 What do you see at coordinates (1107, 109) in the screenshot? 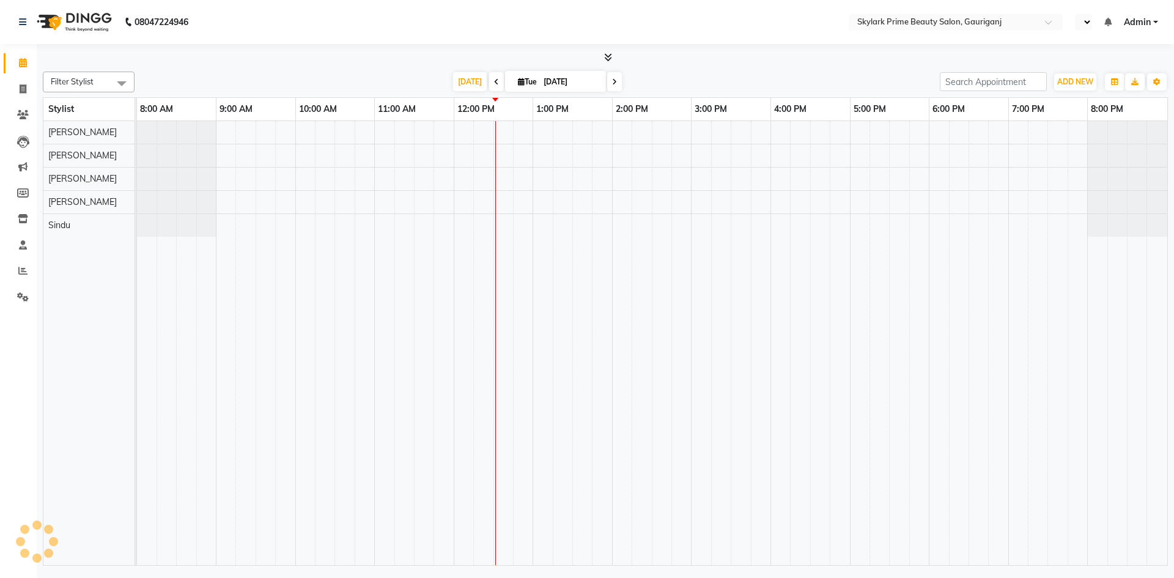
I see `a: 8:00 PM` at bounding box center [1107, 109].